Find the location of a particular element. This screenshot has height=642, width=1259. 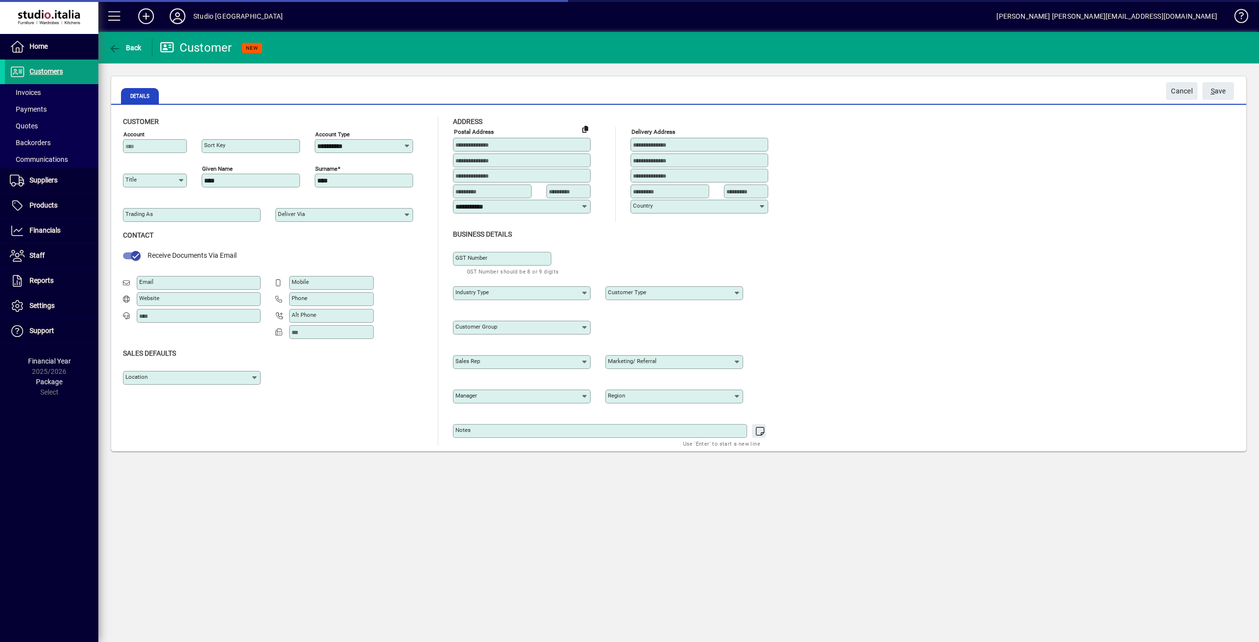

span: Receive Documents Via Email is located at coordinates (192, 255).